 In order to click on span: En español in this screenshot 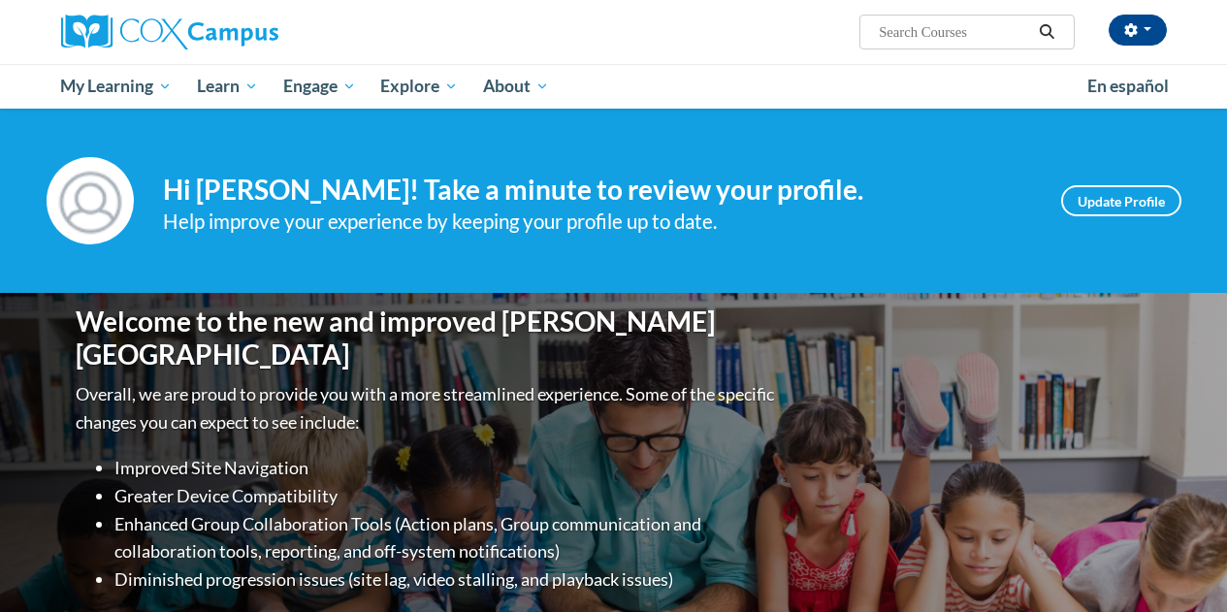, I will do `click(1128, 85)`.